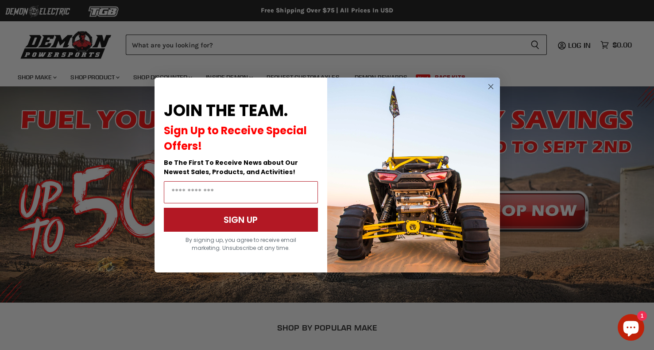 The height and width of the screenshot is (350, 654). Describe the element at coordinates (231, 167) in the screenshot. I see `span: Be The First To Receive News about Our Newest Sales, Products, and Activities!` at that location.